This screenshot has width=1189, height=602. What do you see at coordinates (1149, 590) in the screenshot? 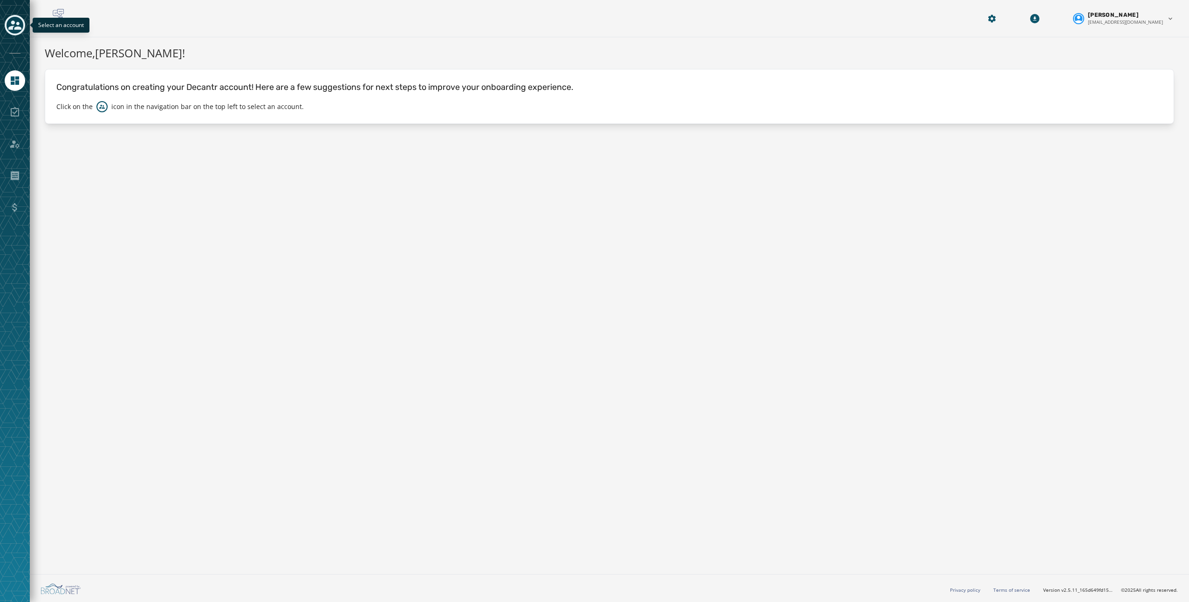
I see `span: © 2025 All rights reserved.` at bounding box center [1149, 590].